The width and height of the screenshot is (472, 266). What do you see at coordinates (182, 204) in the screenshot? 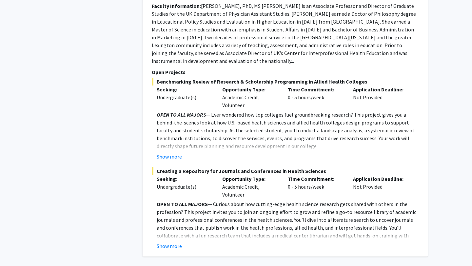
I see `strong: OPEN TO ALL MAJORS` at bounding box center [182, 204].